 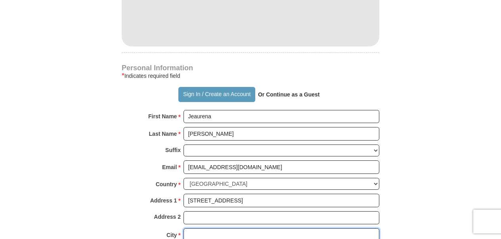 What do you see at coordinates (173, 150) in the screenshot?
I see `strong: Suffix` at bounding box center [173, 150].